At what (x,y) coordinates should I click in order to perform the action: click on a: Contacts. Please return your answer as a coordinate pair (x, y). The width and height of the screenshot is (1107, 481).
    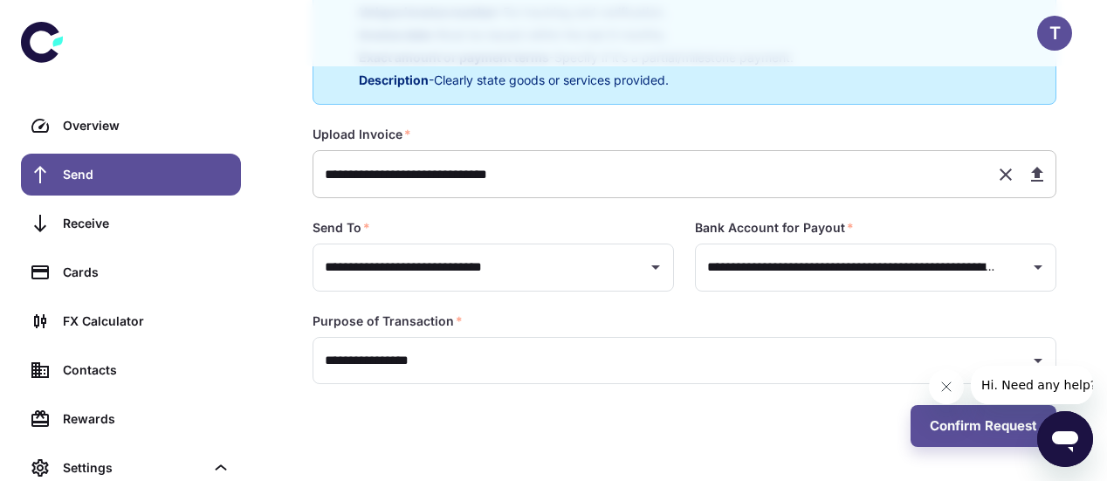
    Looking at the image, I should click on (131, 370).